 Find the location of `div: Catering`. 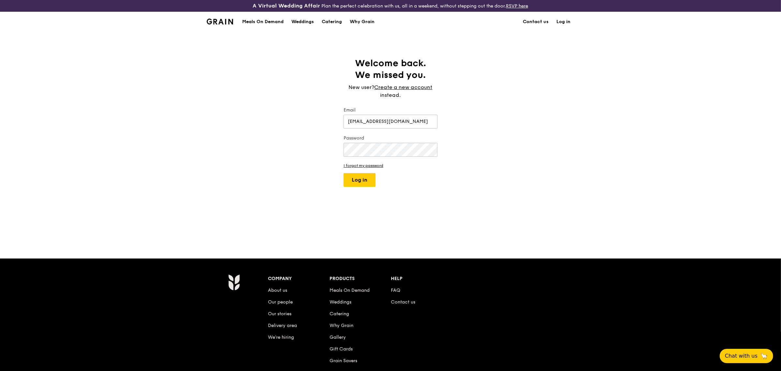

div: Catering is located at coordinates (332, 22).